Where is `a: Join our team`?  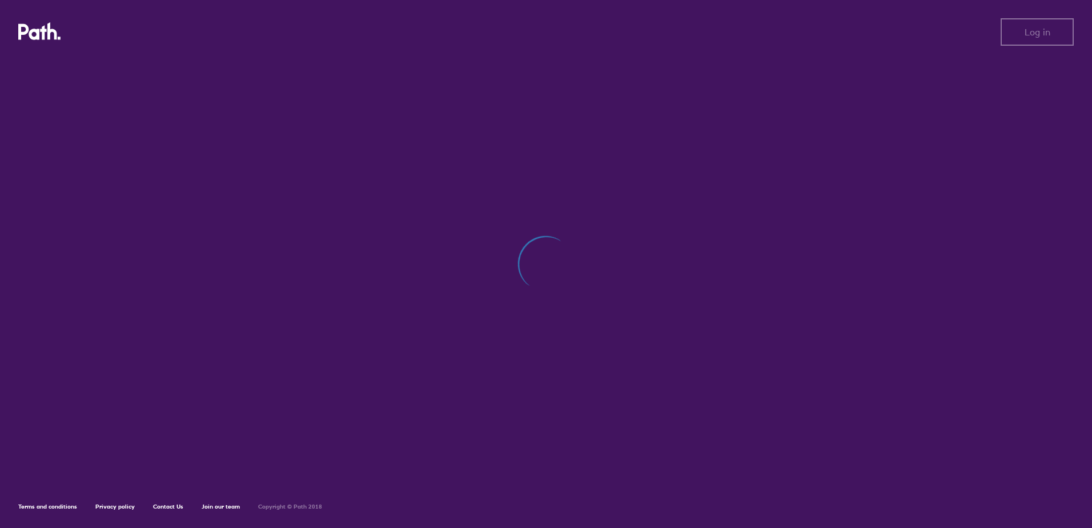 a: Join our team is located at coordinates (221, 506).